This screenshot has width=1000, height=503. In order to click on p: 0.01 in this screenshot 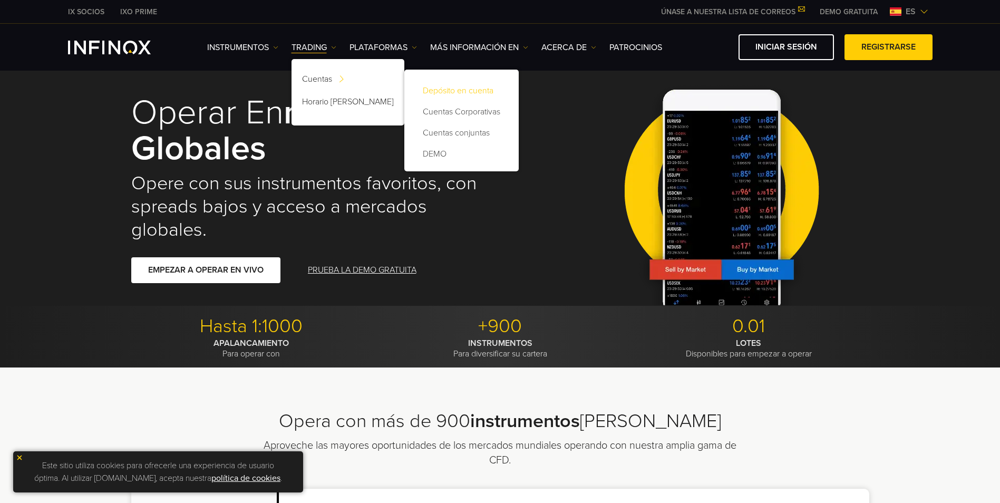, I will do `click(748, 326)`.